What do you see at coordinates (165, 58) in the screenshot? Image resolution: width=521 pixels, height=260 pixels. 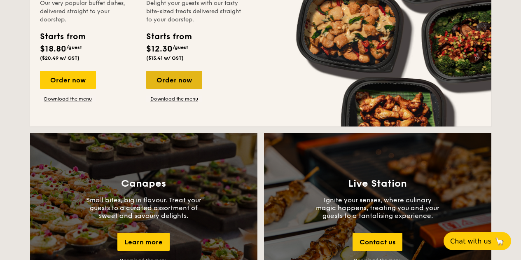 I see `span: ($13.41 w/ GST)` at bounding box center [165, 58].